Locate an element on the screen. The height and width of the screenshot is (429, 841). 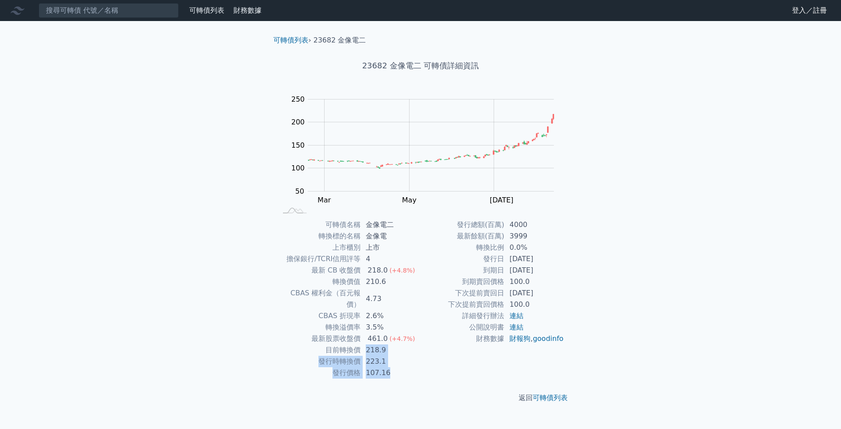
td: 公開說明書 is located at coordinates (462, 327).